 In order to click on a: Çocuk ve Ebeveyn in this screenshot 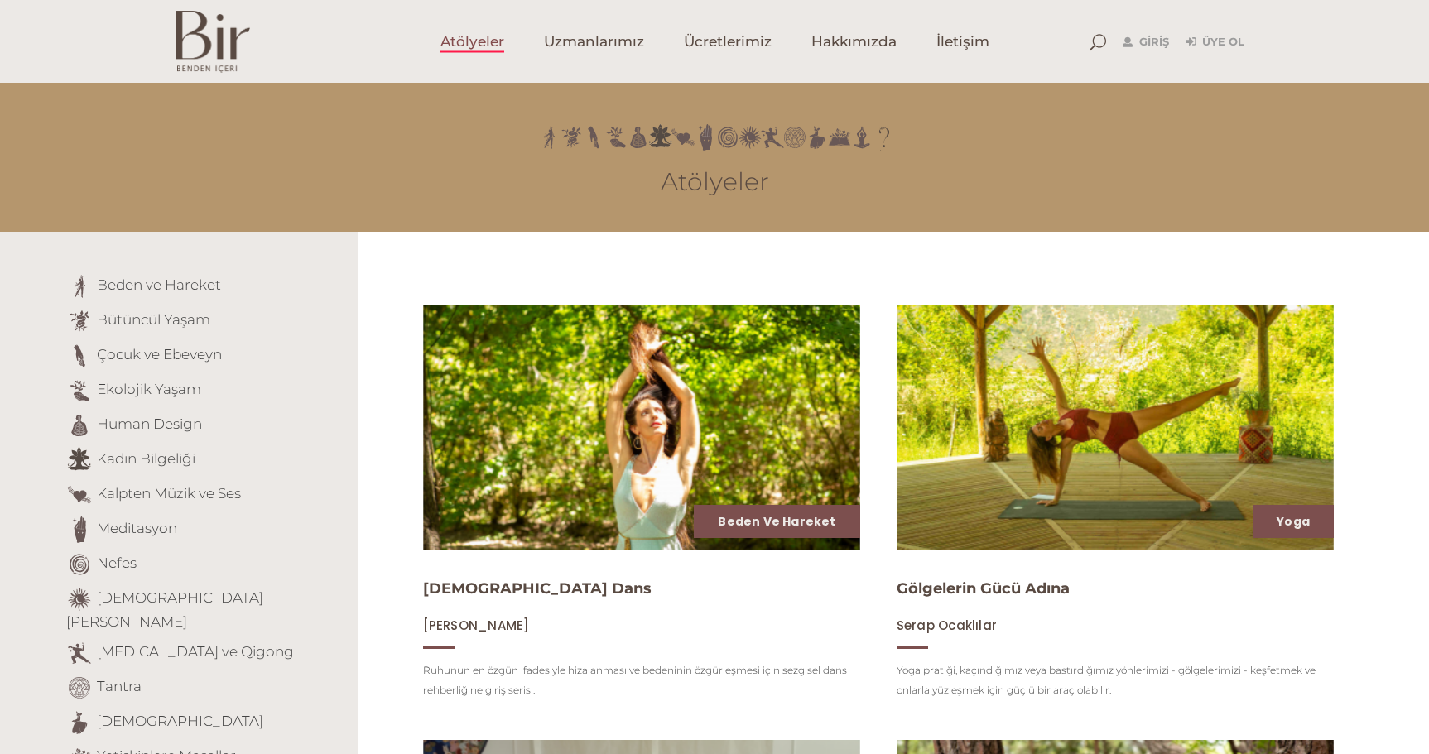, I will do `click(159, 354)`.